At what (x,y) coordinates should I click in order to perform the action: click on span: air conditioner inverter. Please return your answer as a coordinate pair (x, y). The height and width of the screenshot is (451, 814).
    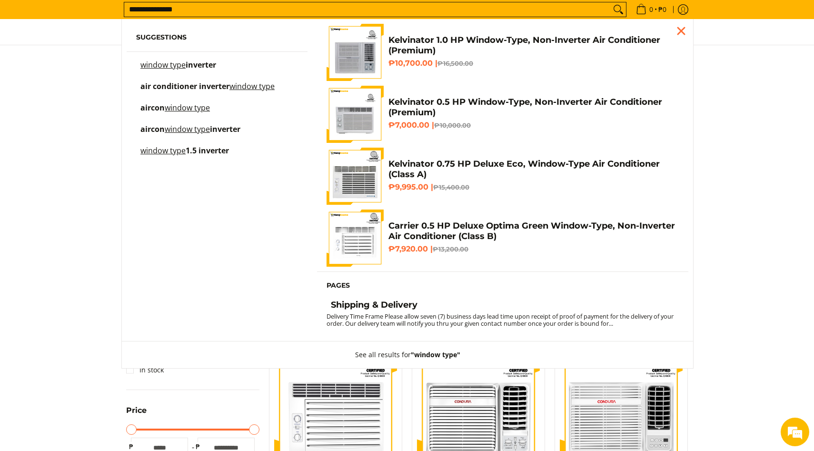
    Looking at the image, I should click on (185, 86).